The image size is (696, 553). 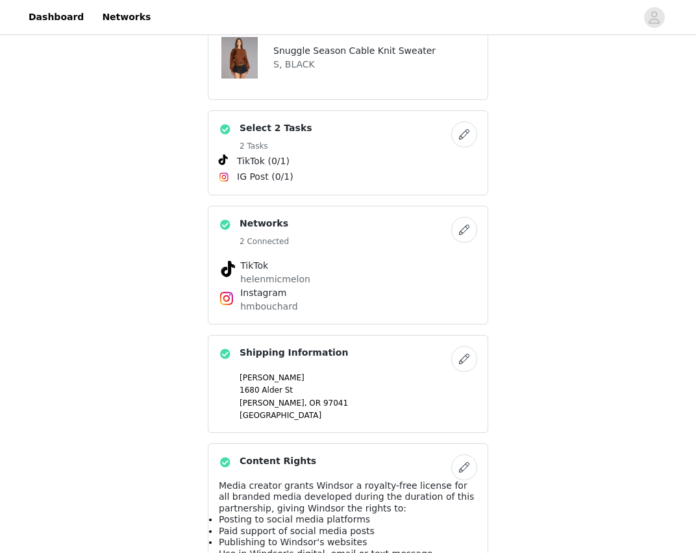 What do you see at coordinates (240, 58) in the screenshot?
I see `img: Snuggle Season Cable Knit Sweater` at bounding box center [240, 58].